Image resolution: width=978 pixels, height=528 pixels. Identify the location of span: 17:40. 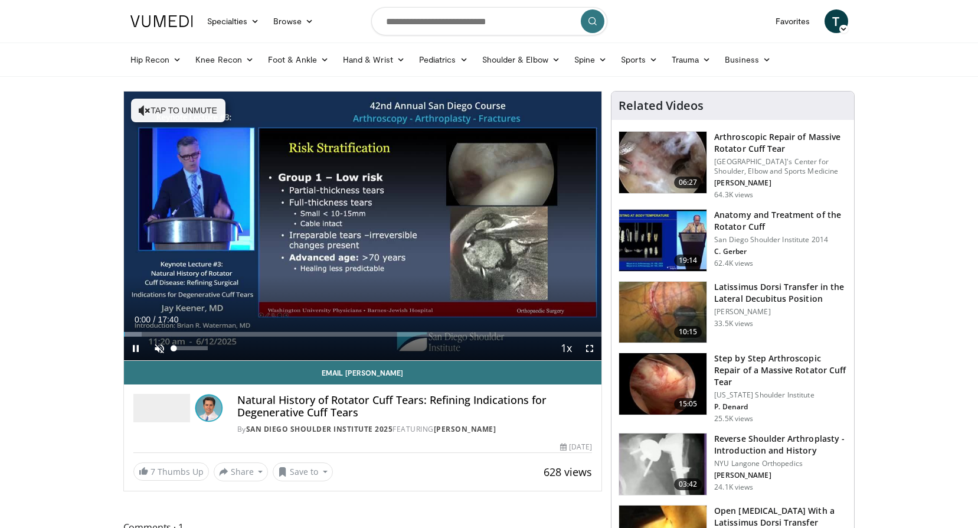
(168, 319).